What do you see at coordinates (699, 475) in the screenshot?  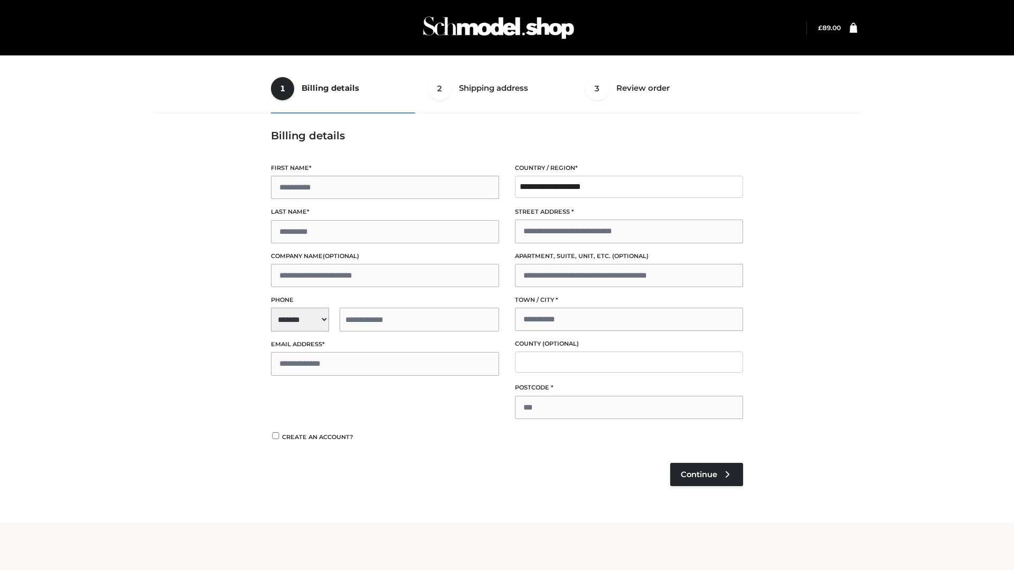 I see `span: Continue` at bounding box center [699, 475].